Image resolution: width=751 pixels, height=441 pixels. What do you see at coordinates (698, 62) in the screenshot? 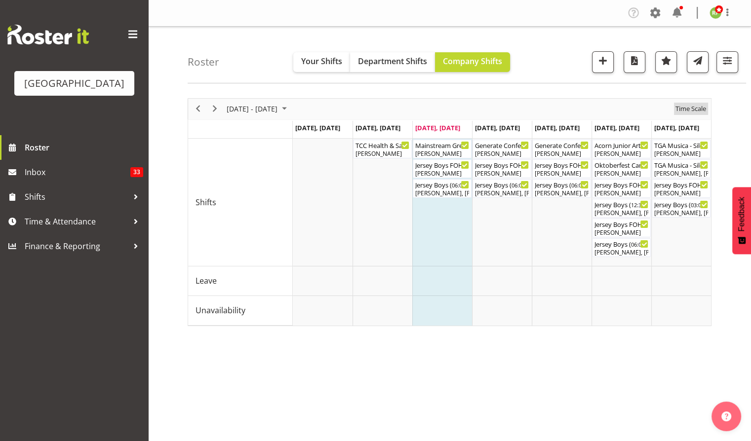
I see `button: Send a list of all shifts for the selected filtered period to all rostered employees.` at bounding box center [698, 62].